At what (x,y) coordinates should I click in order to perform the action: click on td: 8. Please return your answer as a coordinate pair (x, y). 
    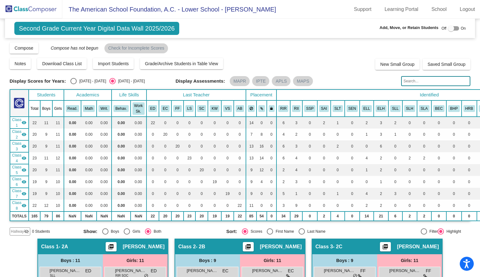
    Looking at the image, I should click on (261, 134).